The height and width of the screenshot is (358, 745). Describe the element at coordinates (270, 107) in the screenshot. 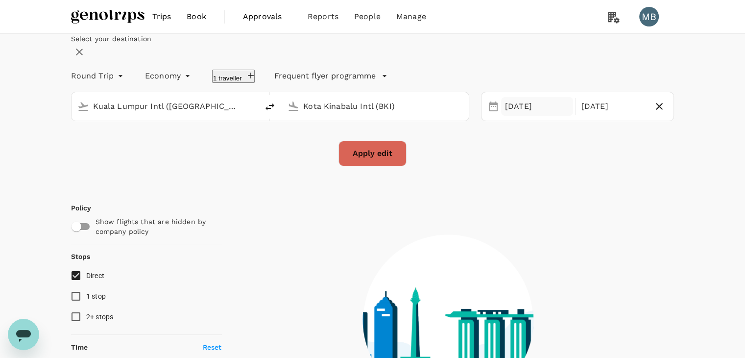

I see `button: delete` at that location.